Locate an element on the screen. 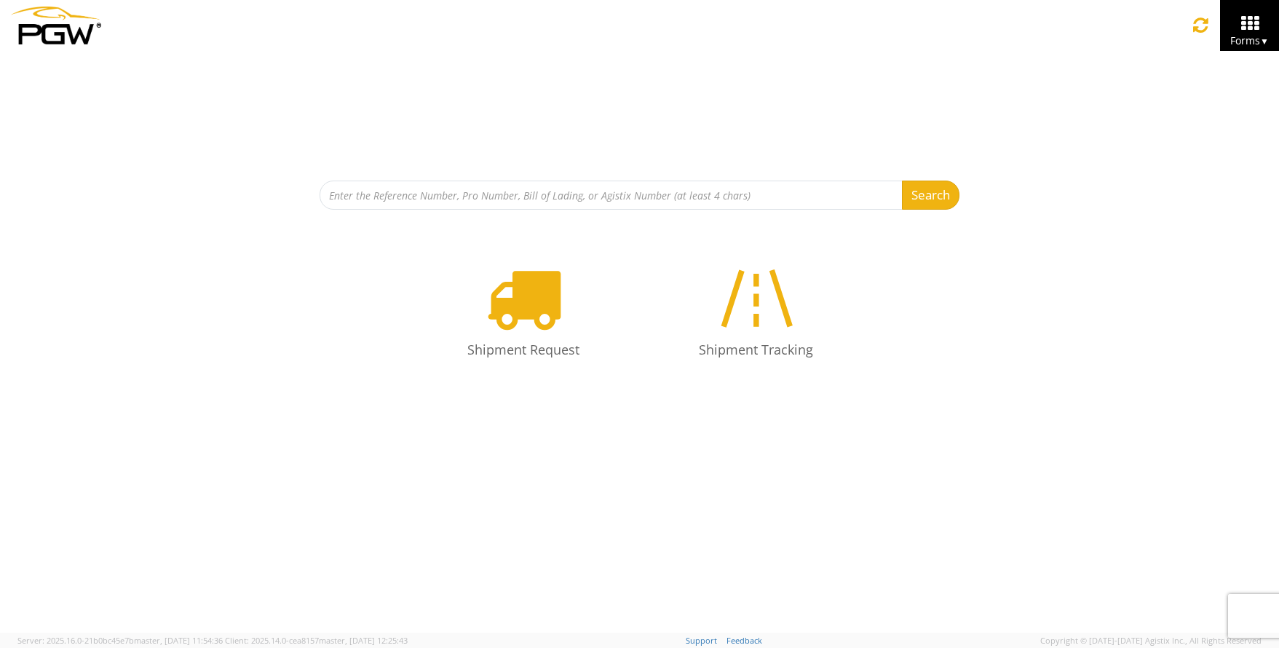  a: Support is located at coordinates (701, 640).